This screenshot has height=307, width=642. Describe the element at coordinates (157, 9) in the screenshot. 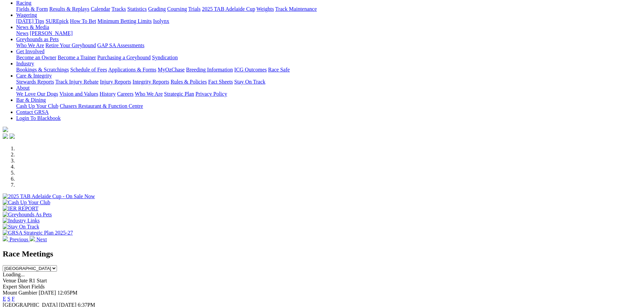

I see `a: Grading` at that location.